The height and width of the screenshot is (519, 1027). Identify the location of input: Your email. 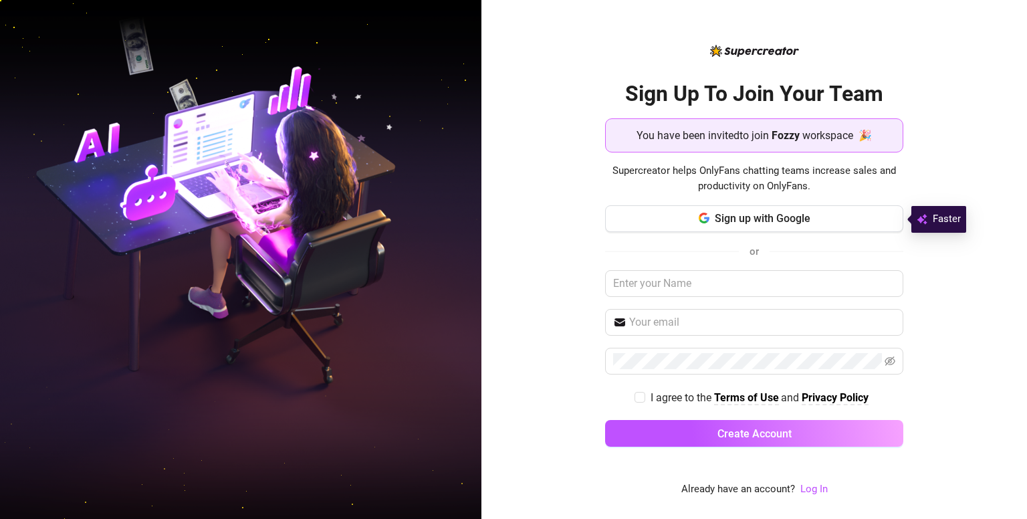
(762, 322).